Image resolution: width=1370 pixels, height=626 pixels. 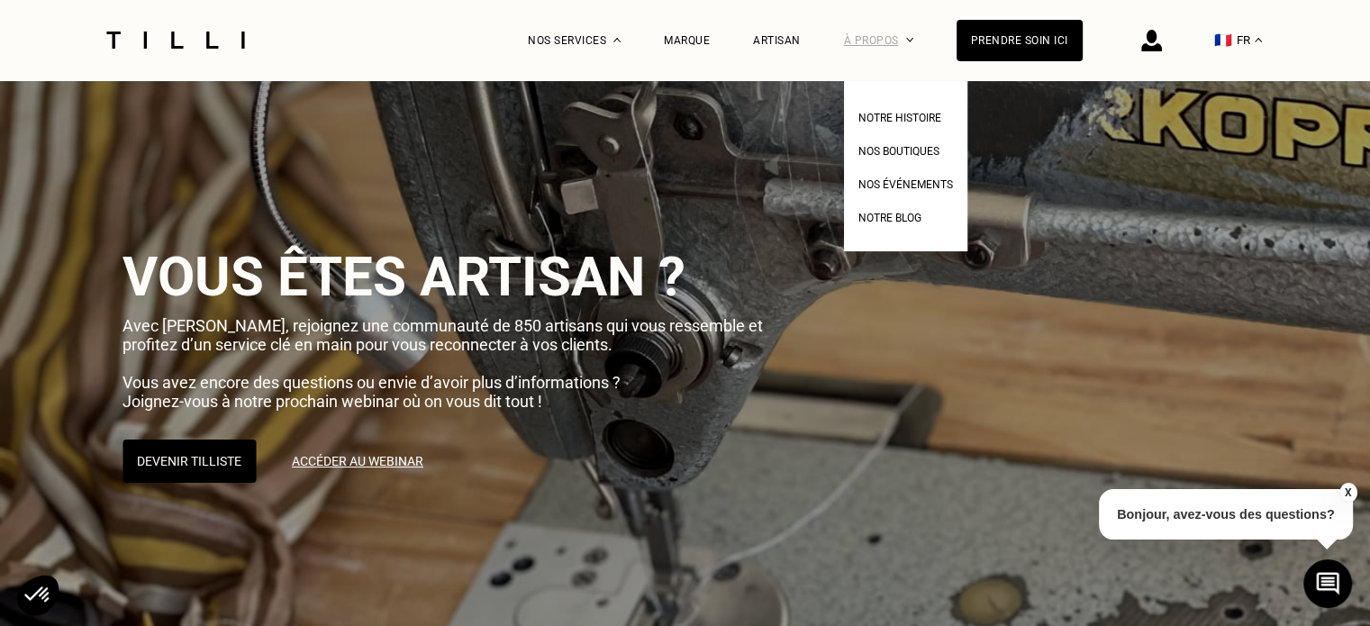 I want to click on a: Accéder au webinar, so click(x=358, y=461).